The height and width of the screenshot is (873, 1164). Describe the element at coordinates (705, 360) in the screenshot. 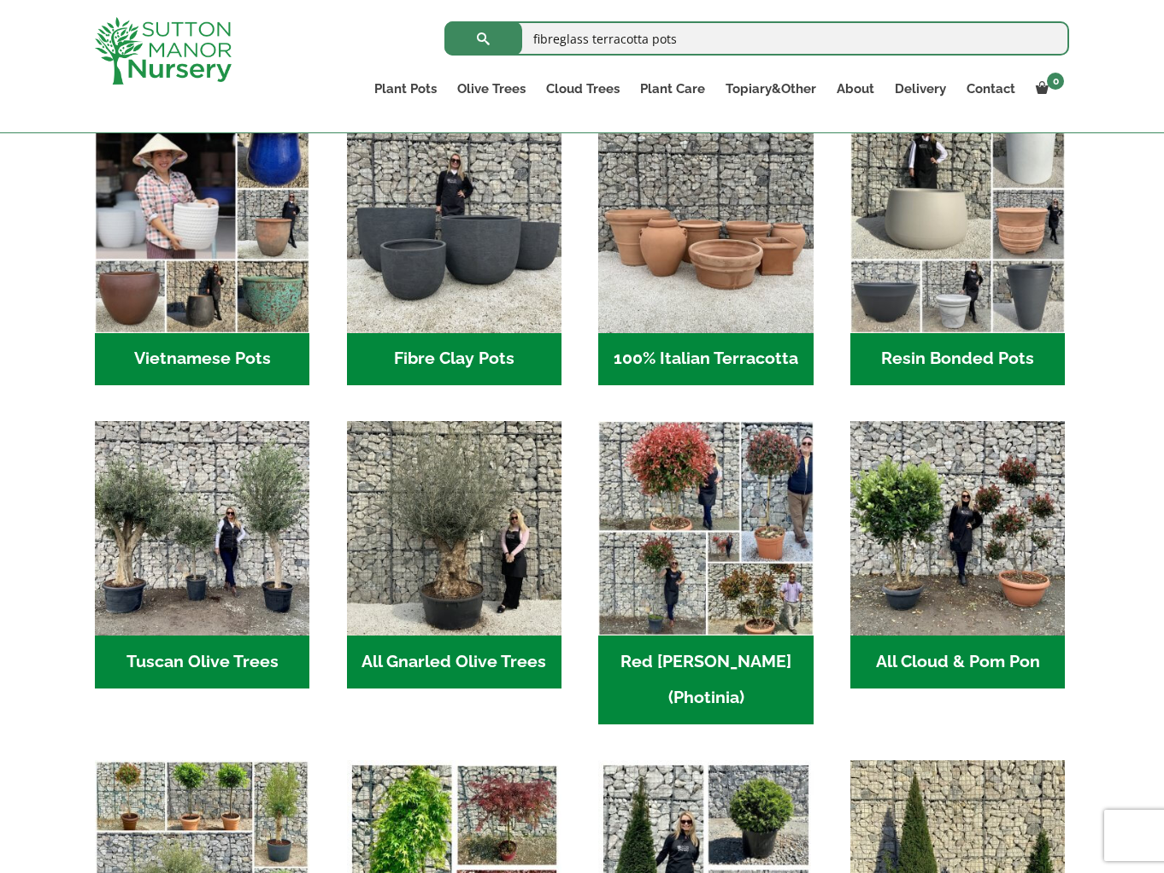

I see `h2: 100% Italian Terracotta` at that location.